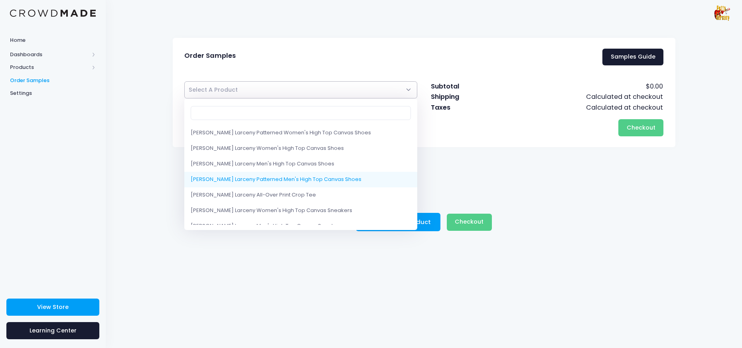  Describe the element at coordinates (53, 40) in the screenshot. I see `span: Home` at that location.